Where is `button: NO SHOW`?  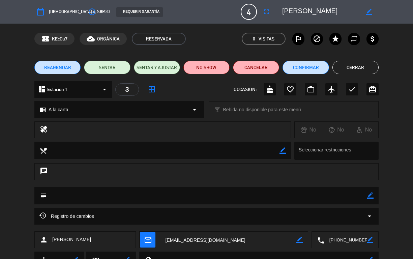 button: NO SHOW is located at coordinates (207, 68).